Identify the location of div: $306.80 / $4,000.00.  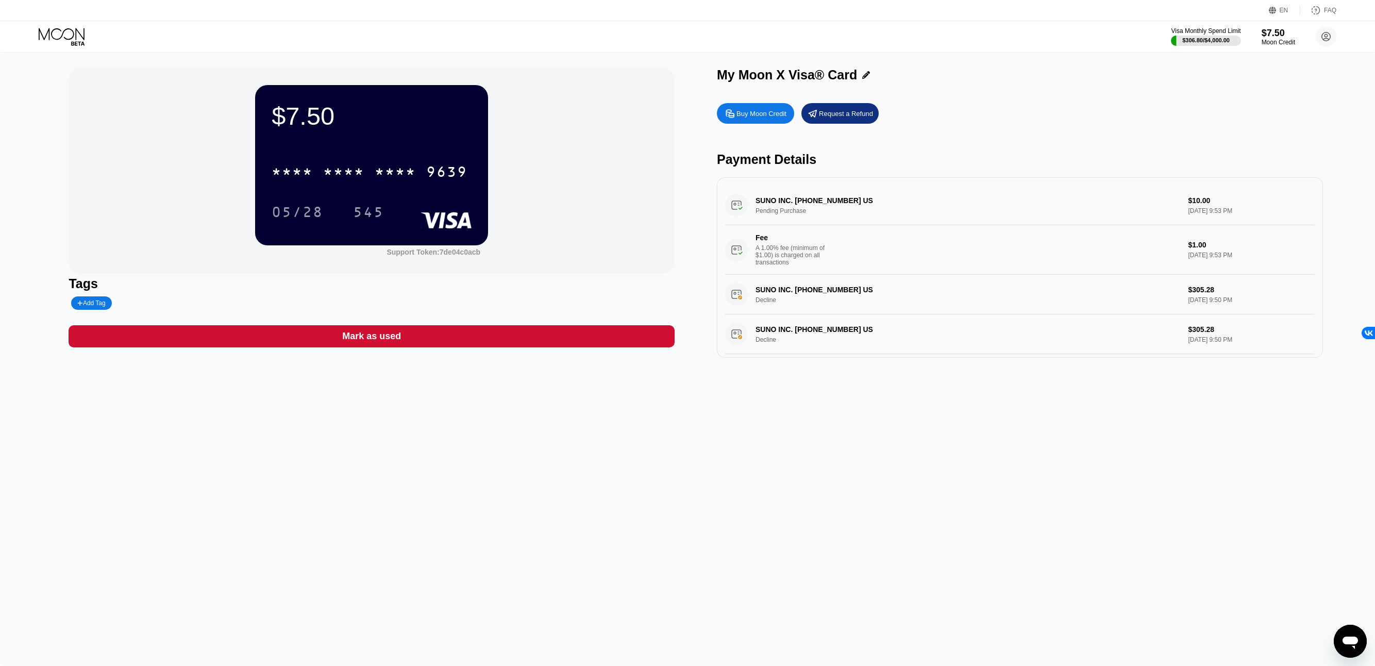
(1206, 40).